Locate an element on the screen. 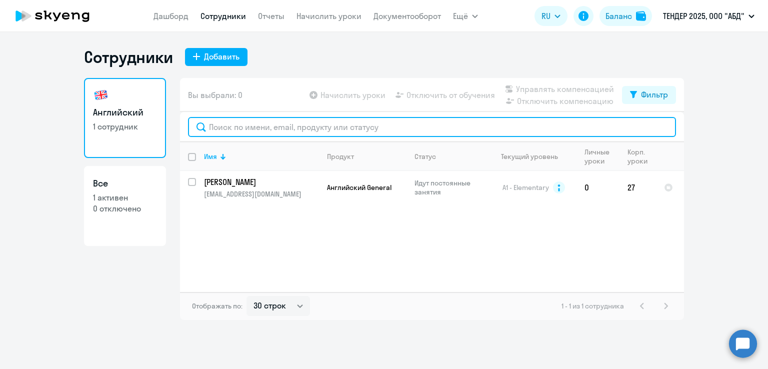 The image size is (768, 369). a: Отчеты is located at coordinates (271, 16).